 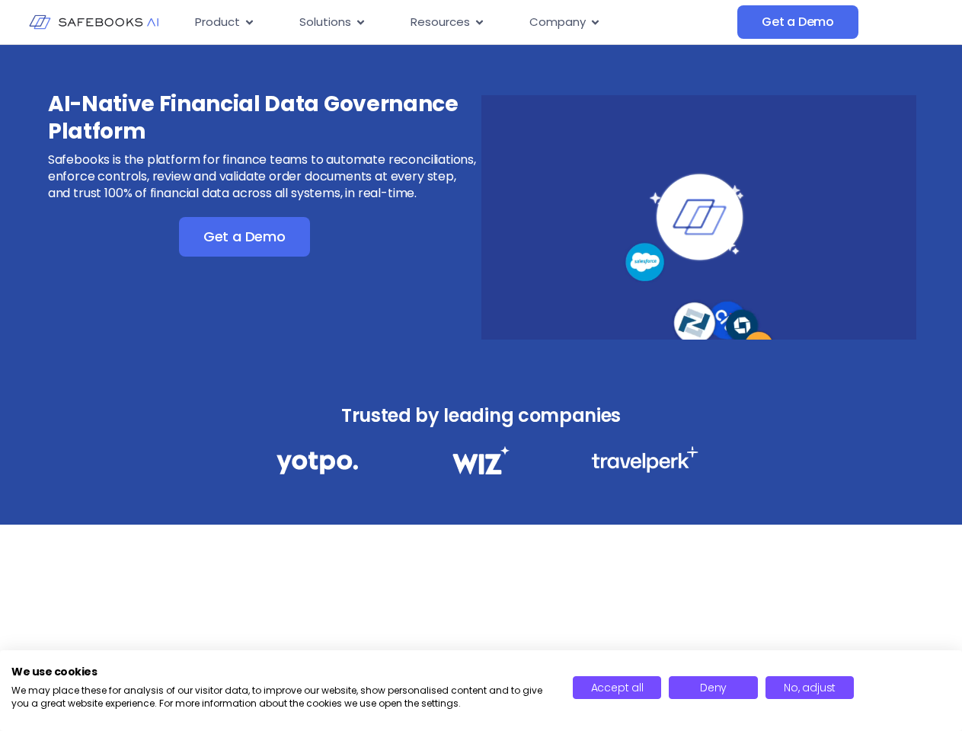 What do you see at coordinates (617, 688) in the screenshot?
I see `span: Accept all` at bounding box center [617, 688].